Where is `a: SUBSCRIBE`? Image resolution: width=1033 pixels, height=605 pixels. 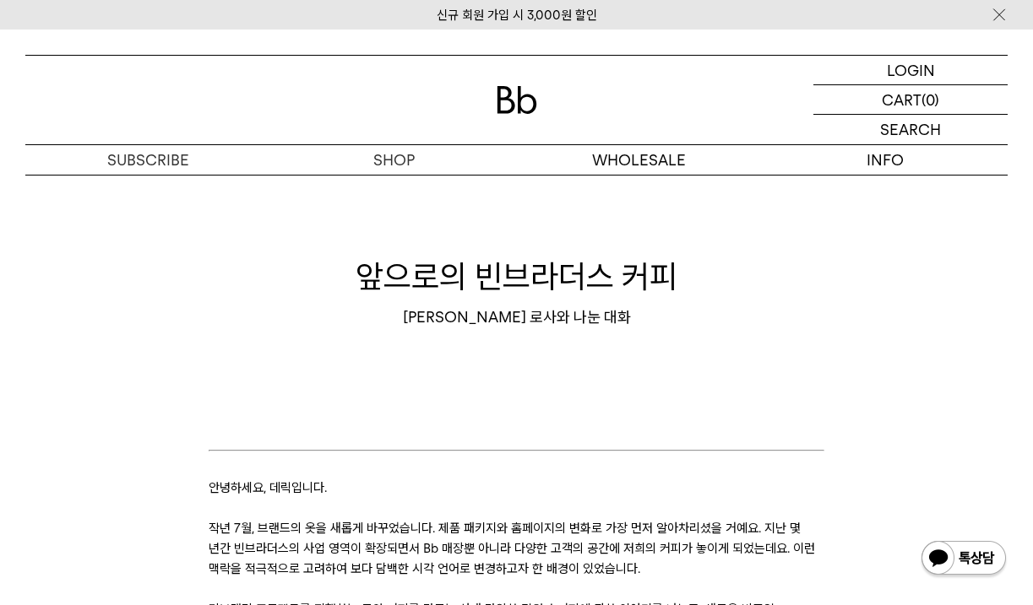
a: SUBSCRIBE is located at coordinates (148, 160).